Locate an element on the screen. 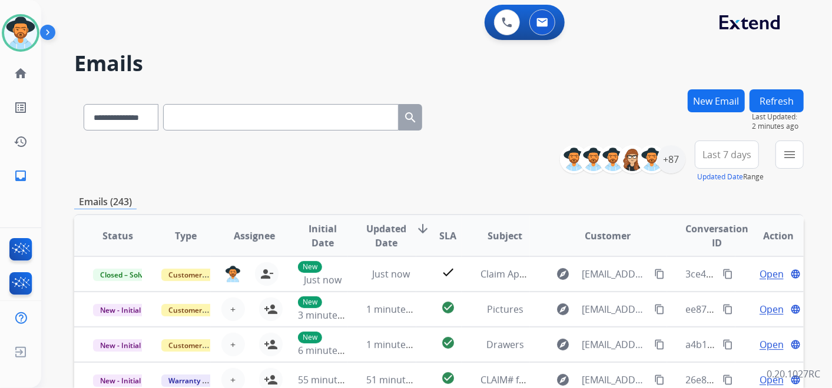 This screenshot has width=832, height=388. span: 51 minutes ago is located at coordinates (401, 380).